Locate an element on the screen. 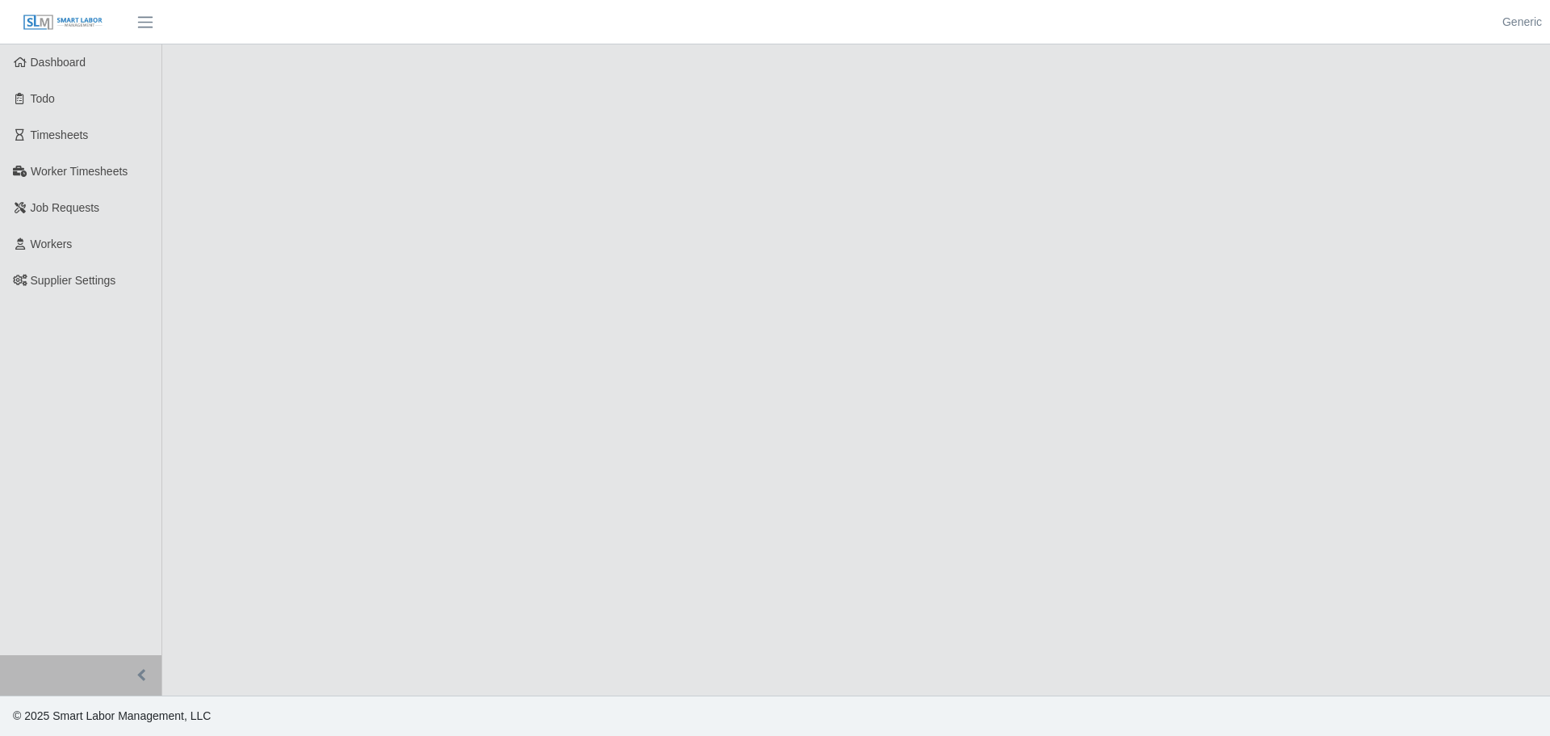 The width and height of the screenshot is (1550, 736). span: Workers is located at coordinates (52, 244).